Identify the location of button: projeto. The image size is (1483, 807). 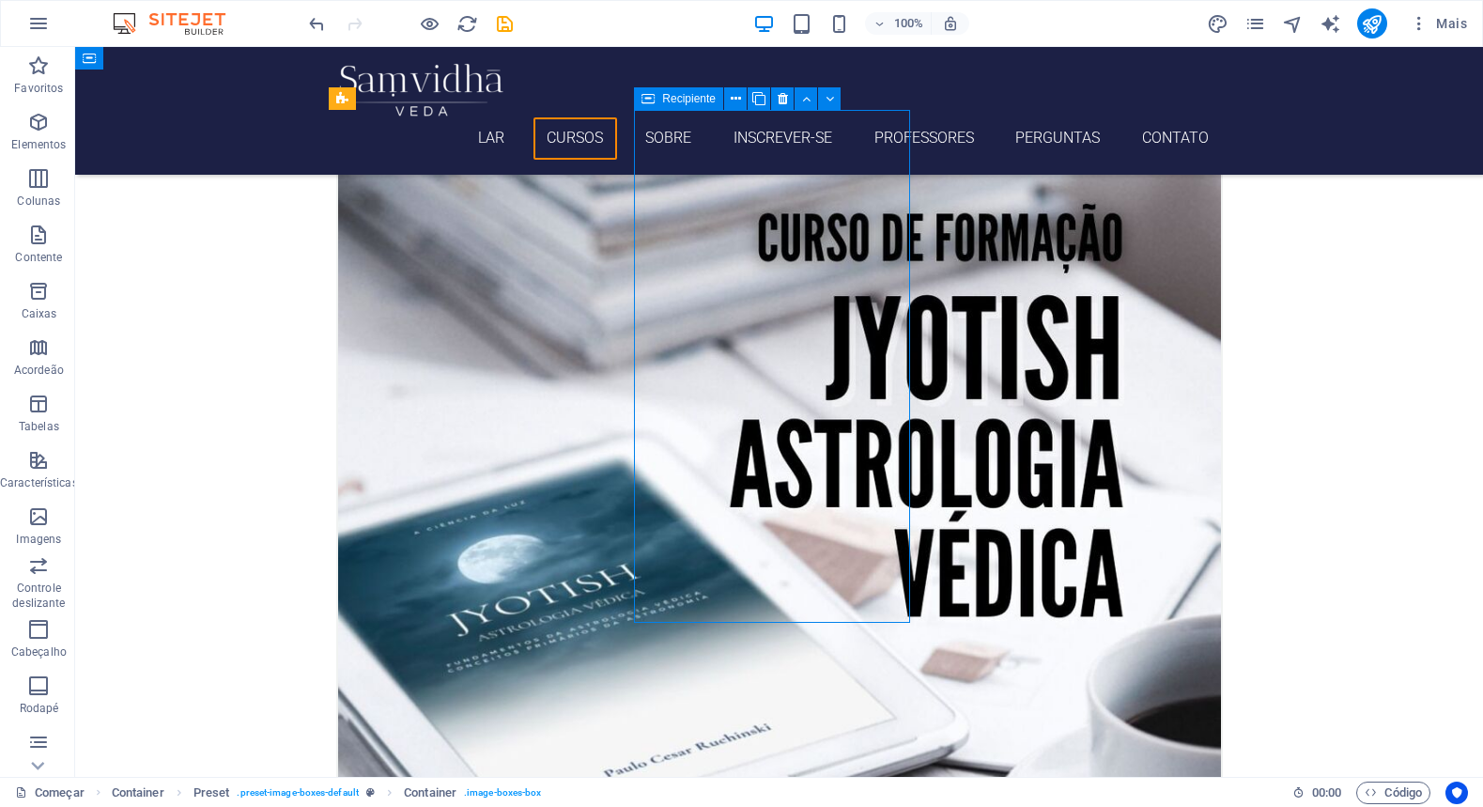
(1218, 23).